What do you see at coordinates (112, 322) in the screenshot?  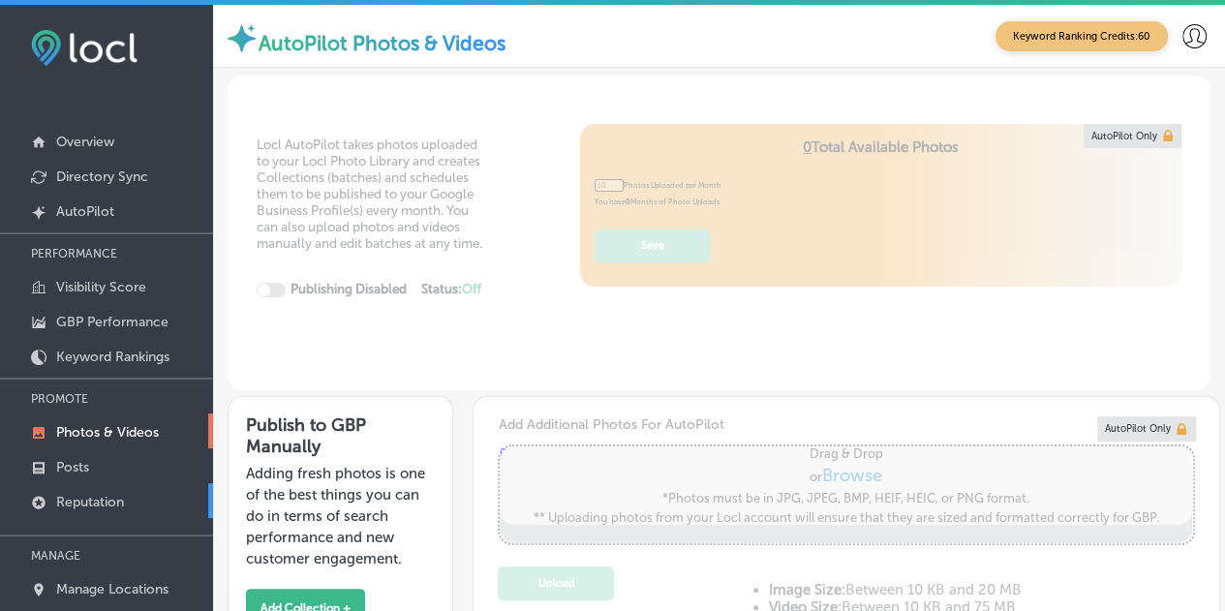 I see `p: GBP Performance` at bounding box center [112, 322].